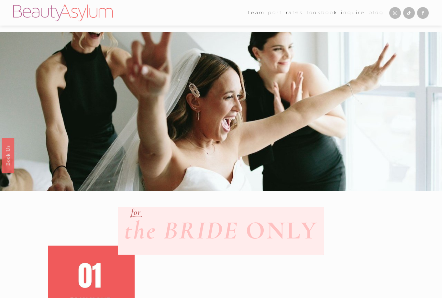 The height and width of the screenshot is (298, 442). What do you see at coordinates (282, 230) in the screenshot?
I see `strong: ONLY` at bounding box center [282, 230].